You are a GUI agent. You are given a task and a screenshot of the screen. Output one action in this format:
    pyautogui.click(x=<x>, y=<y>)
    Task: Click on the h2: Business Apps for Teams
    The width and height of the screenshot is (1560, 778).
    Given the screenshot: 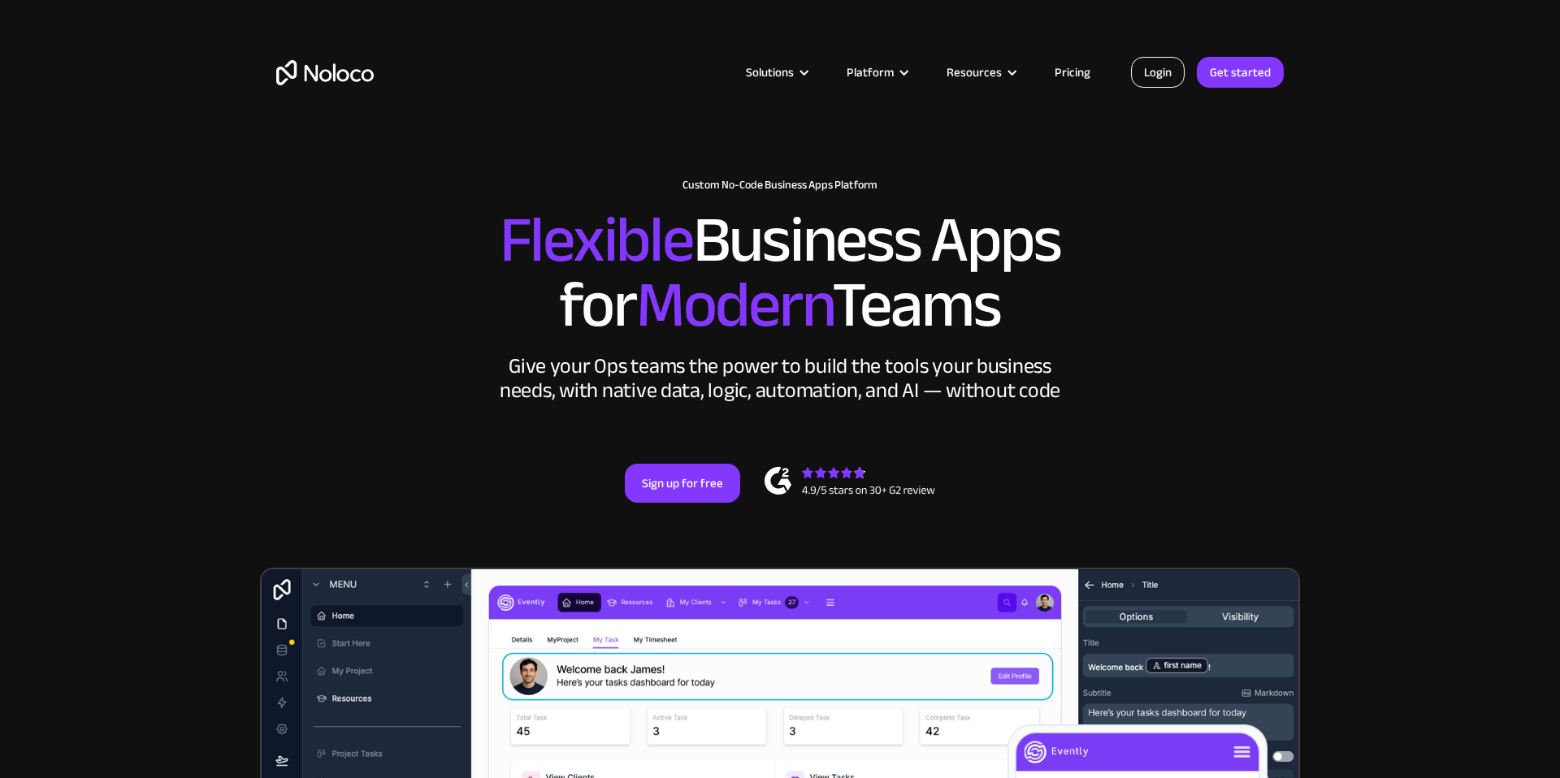 What is the action you would take?
    pyautogui.click(x=780, y=273)
    